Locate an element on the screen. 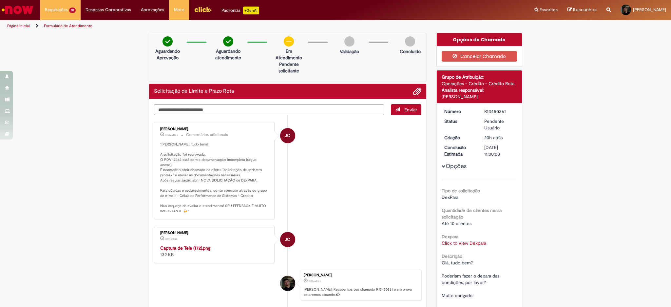  button: Enviar is located at coordinates (406, 110).